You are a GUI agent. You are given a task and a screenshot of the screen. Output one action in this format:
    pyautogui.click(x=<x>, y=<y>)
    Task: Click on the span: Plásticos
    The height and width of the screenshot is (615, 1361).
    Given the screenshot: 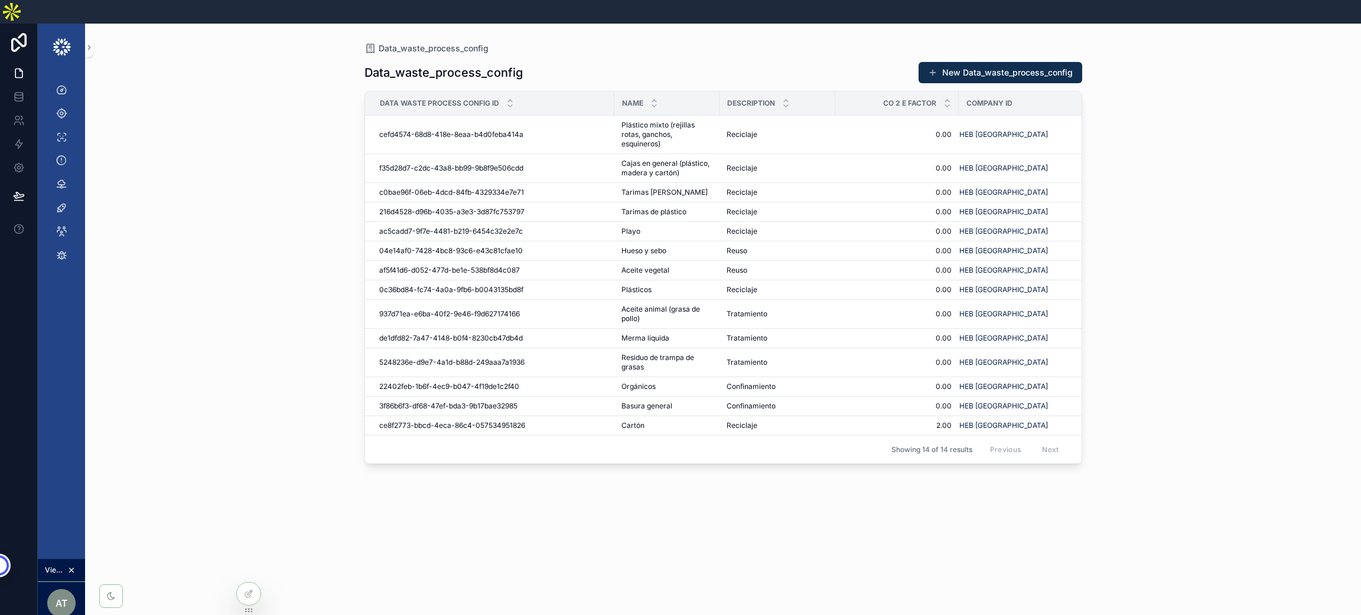 What is the action you would take?
    pyautogui.click(x=636, y=290)
    